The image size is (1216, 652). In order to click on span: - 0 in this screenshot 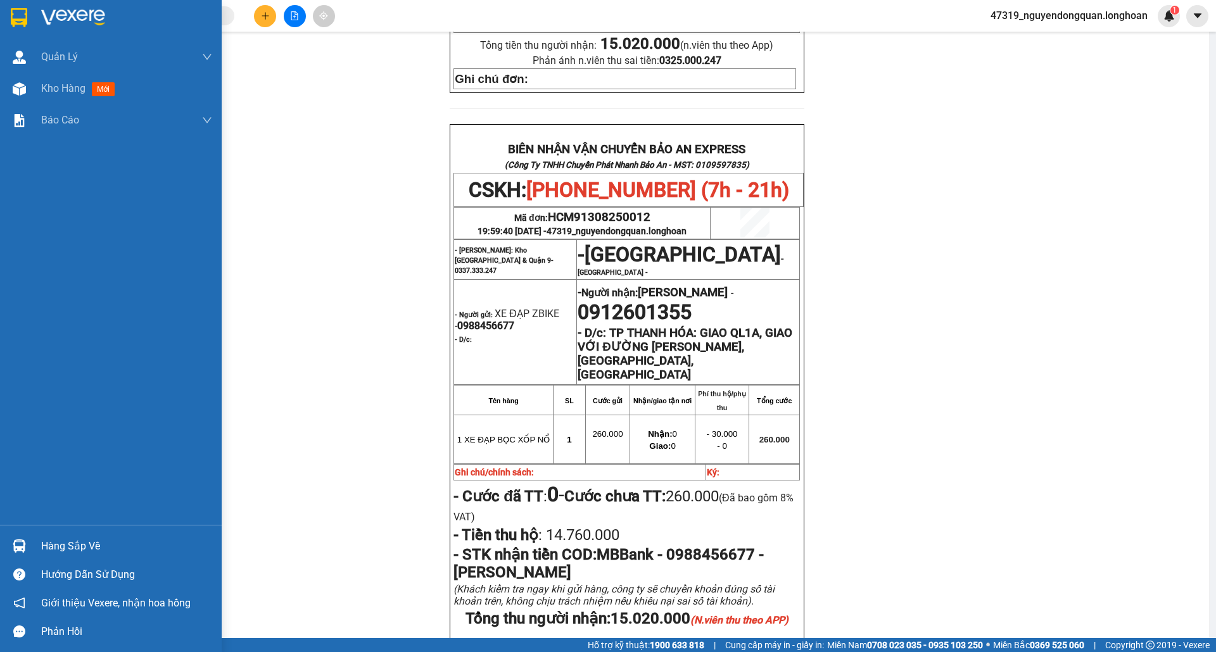, I will do `click(722, 446)`.